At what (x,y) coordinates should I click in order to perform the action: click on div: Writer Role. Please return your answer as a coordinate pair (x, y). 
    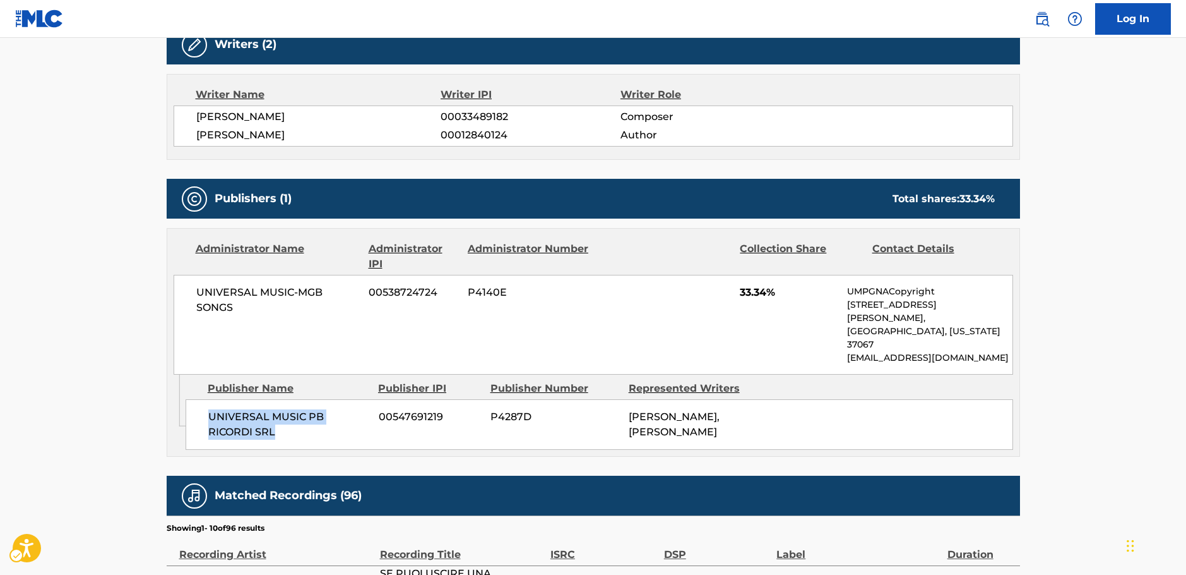
    Looking at the image, I should click on (702, 95).